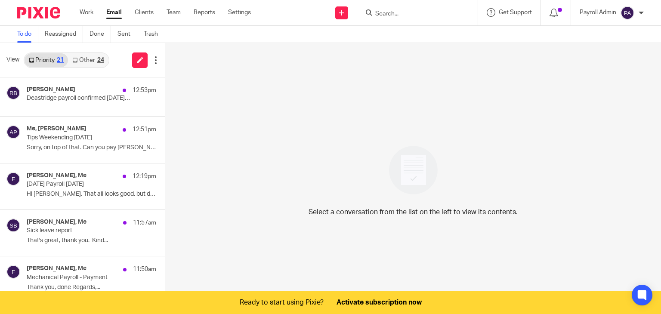 The width and height of the screenshot is (661, 314). Describe the element at coordinates (413, 14) in the screenshot. I see `input: Search` at that location.